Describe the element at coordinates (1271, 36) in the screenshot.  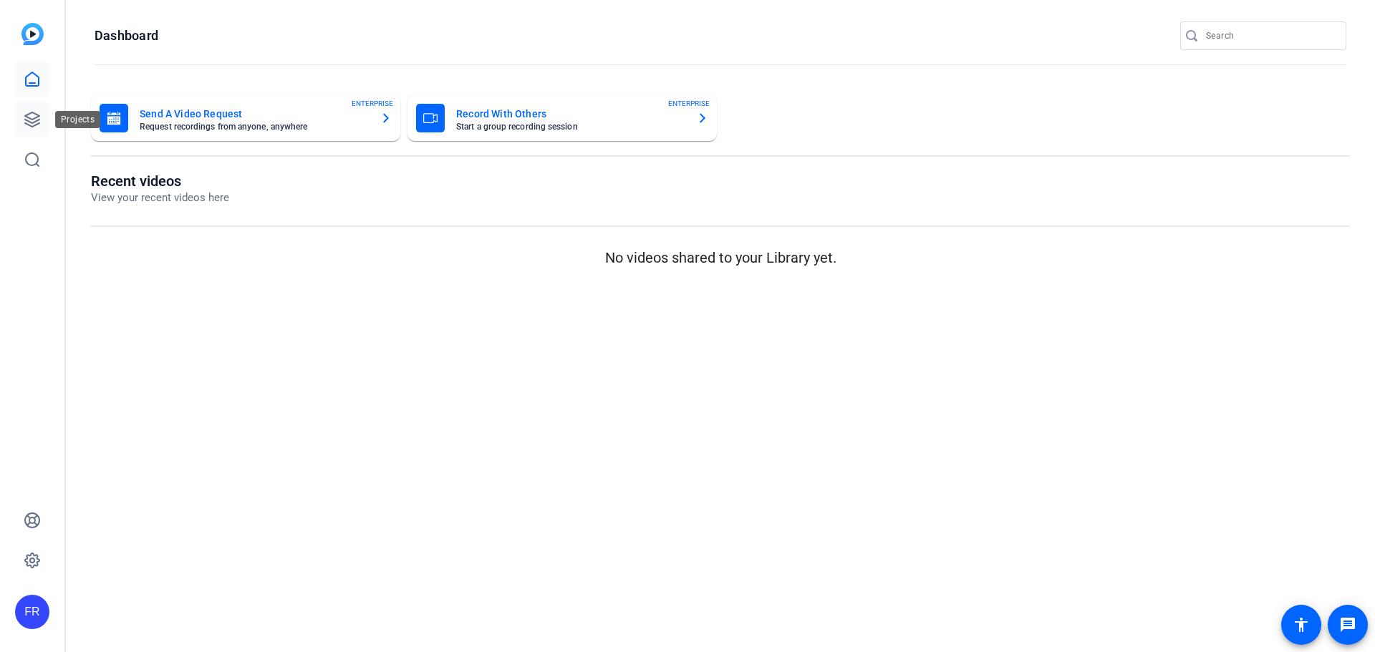
I see `input: Search` at that location.